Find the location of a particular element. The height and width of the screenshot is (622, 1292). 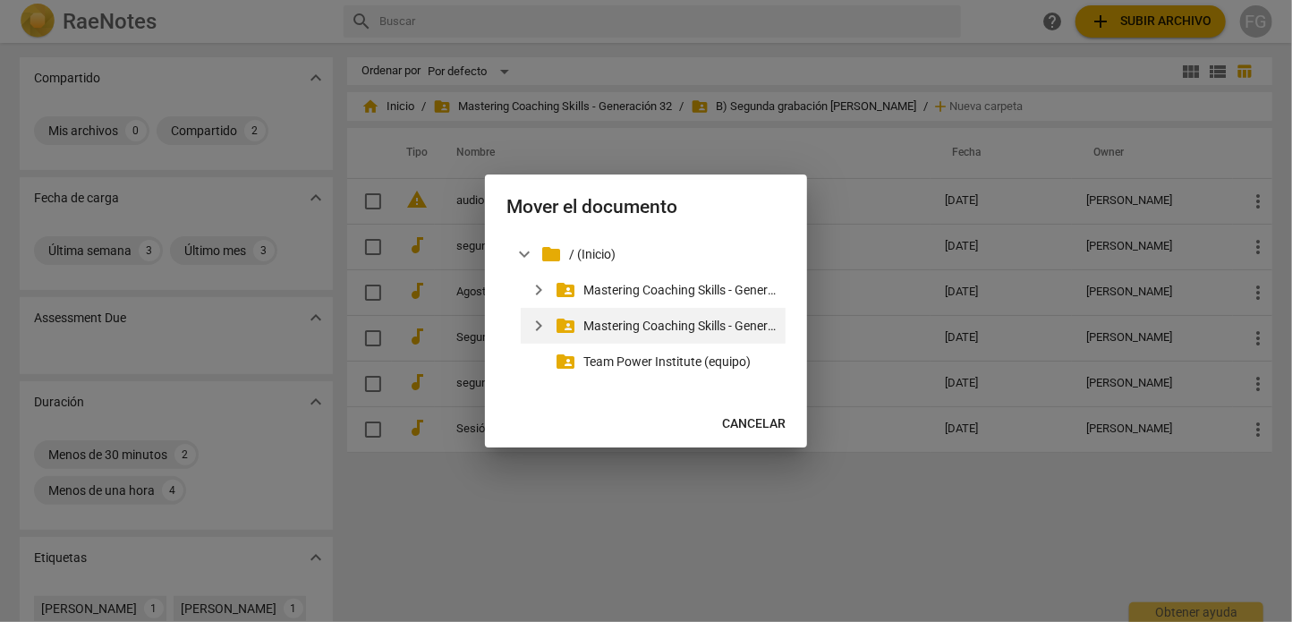

p: Mastering Coaching Skills - Generación 31 is located at coordinates (681, 290).